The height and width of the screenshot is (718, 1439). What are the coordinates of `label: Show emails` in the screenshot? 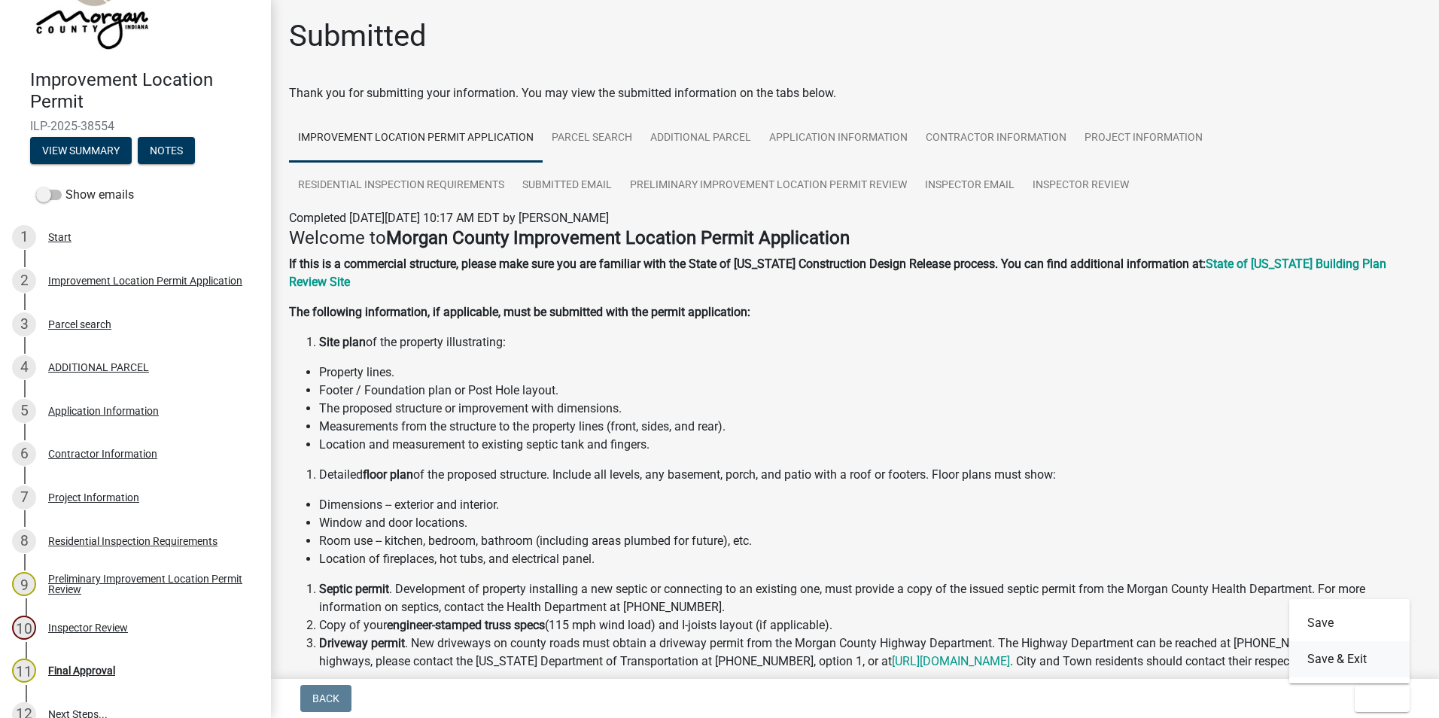 It's located at (85, 195).